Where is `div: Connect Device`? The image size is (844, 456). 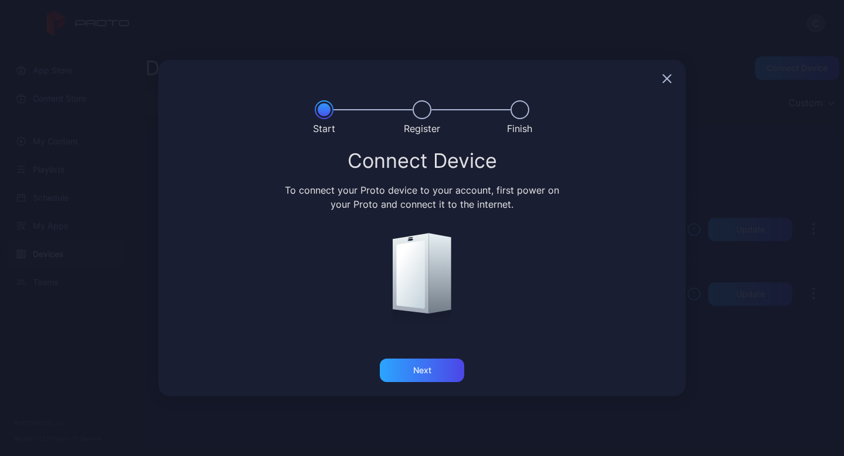
div: Connect Device is located at coordinates (422, 161).